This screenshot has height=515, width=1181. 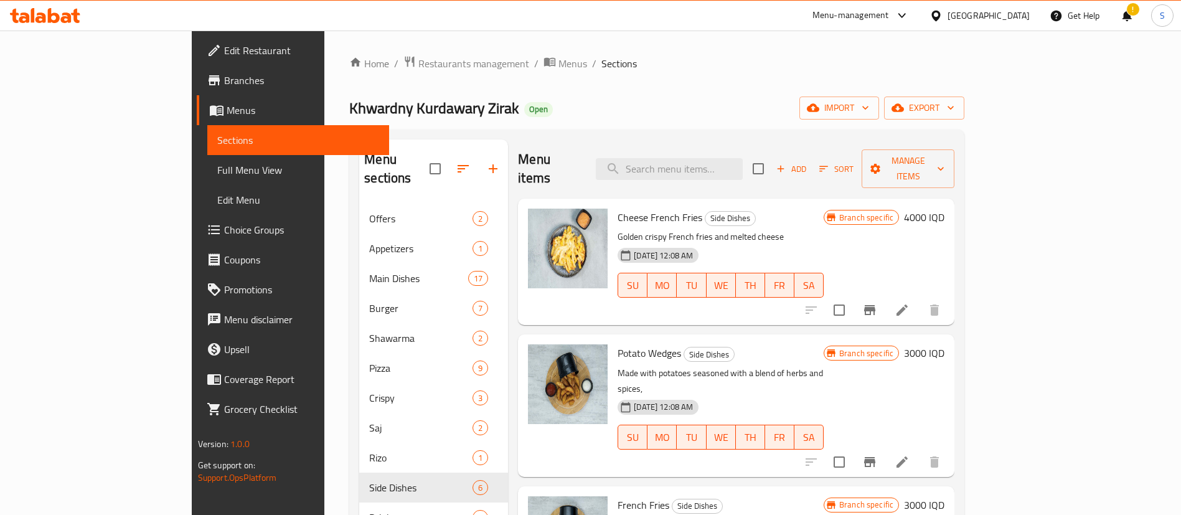 I want to click on span: SU, so click(x=632, y=285).